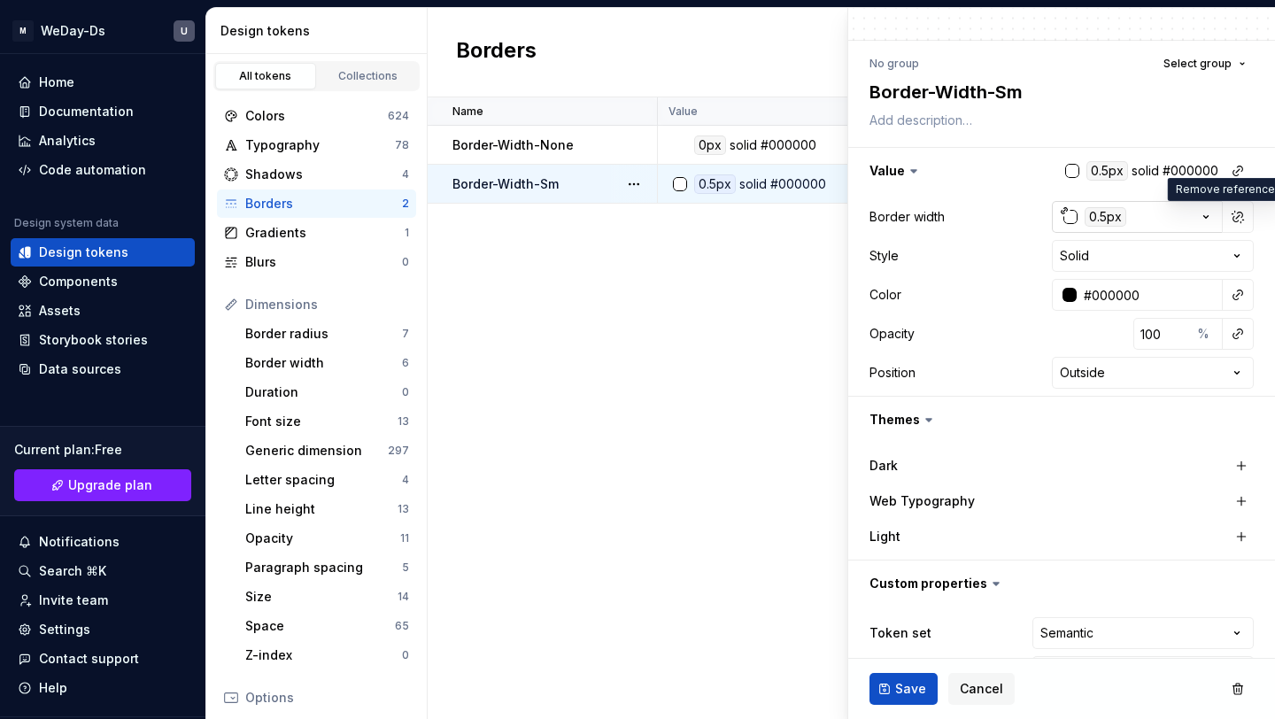 This screenshot has width=1275, height=719. Describe the element at coordinates (103, 600) in the screenshot. I see `a: Invite team` at that location.